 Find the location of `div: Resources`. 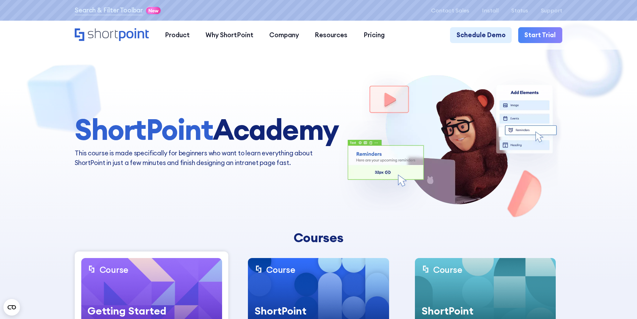

div: Resources is located at coordinates (331, 35).